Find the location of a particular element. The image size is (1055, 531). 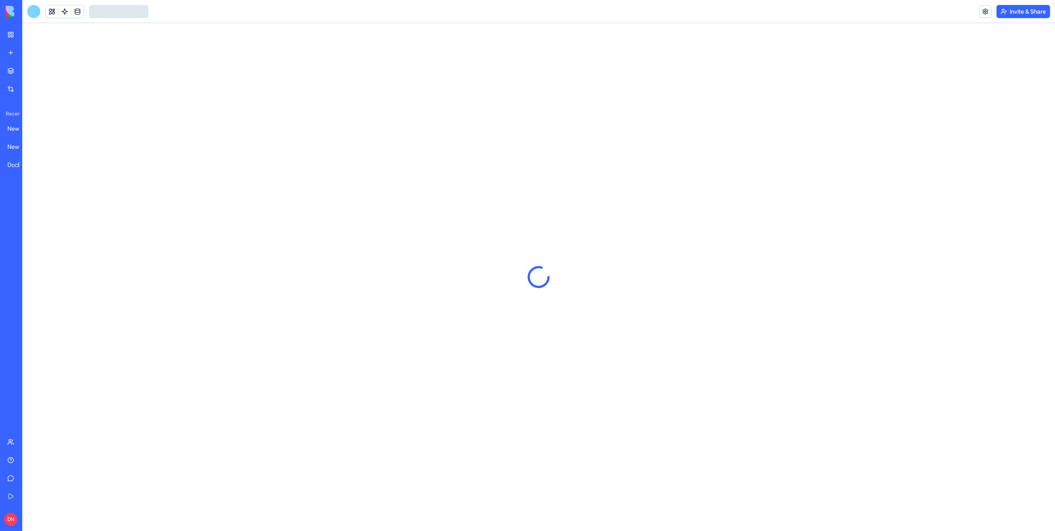

button: Invite & Share is located at coordinates (1023, 12).